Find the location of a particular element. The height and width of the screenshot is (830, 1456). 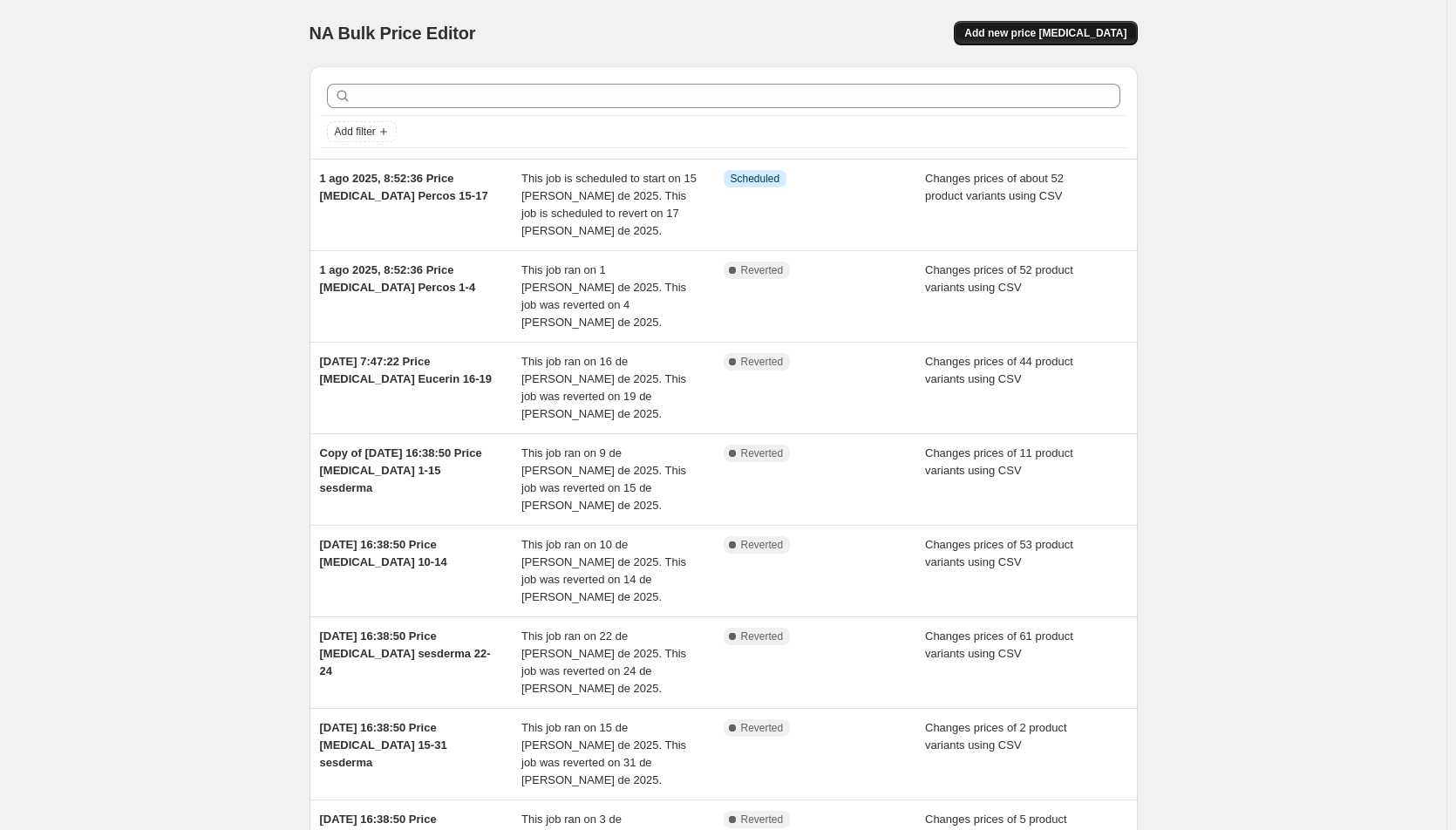

button: Add filter is located at coordinates (362, 131).